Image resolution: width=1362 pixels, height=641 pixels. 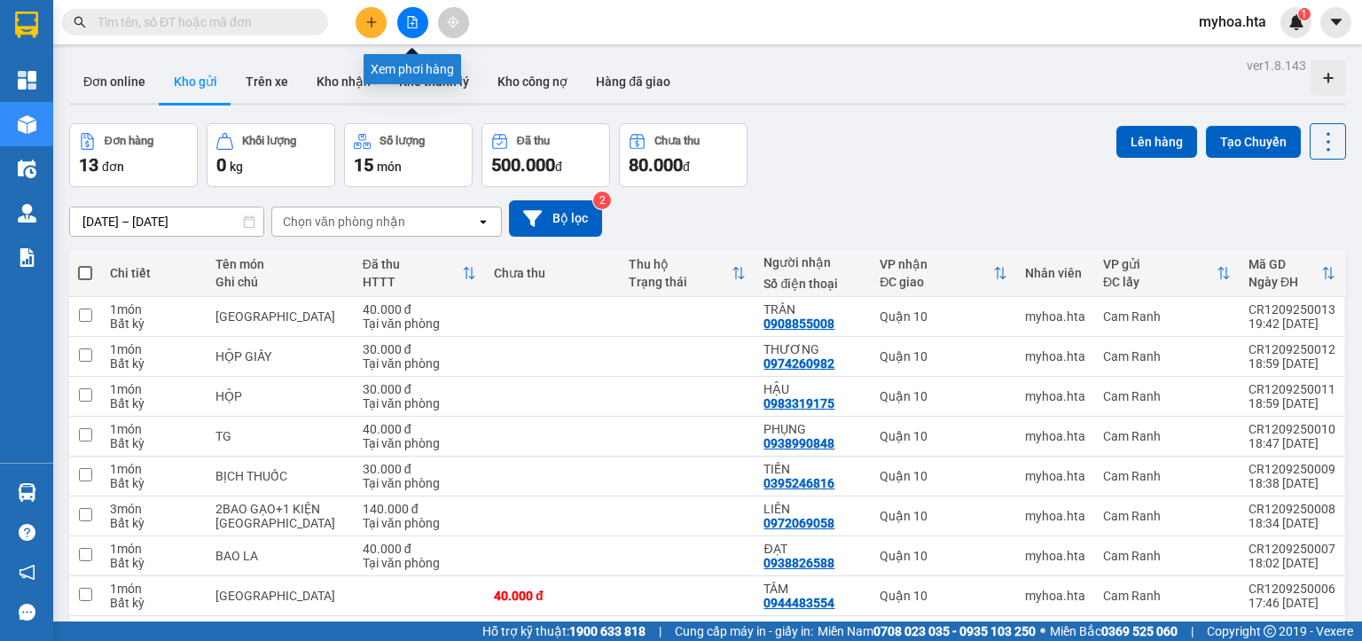 What do you see at coordinates (680, 282) in the screenshot?
I see `div: Trạng thái` at bounding box center [680, 282].